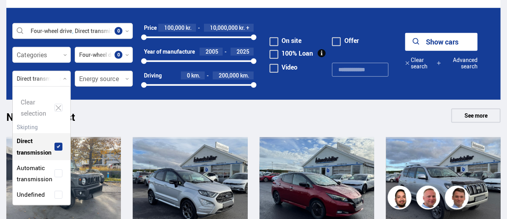  What do you see at coordinates (153, 75) in the screenshot?
I see `font: Driving` at bounding box center [153, 75].